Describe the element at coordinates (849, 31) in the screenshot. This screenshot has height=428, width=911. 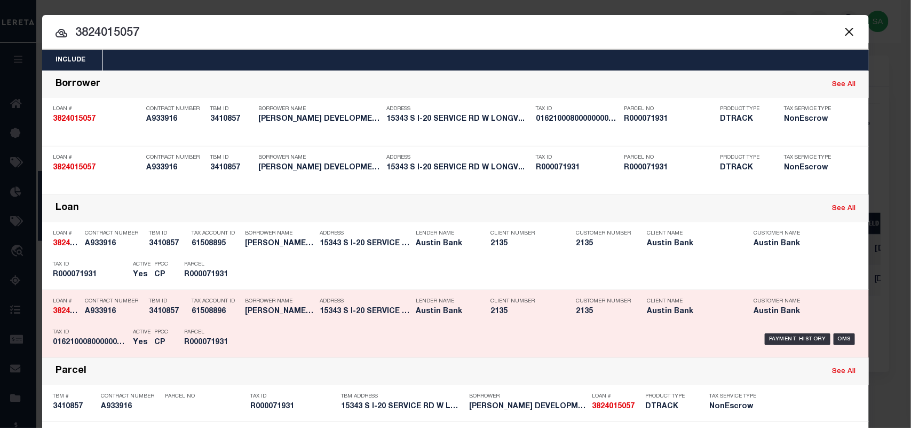
I see `button: Close` at that location.